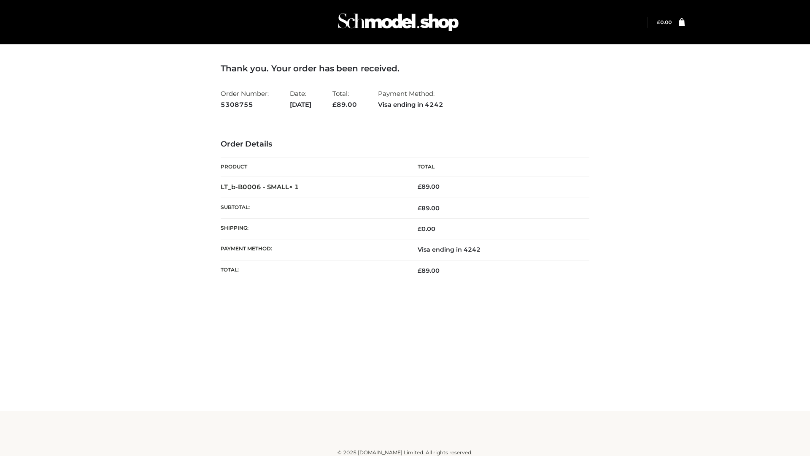 The height and width of the screenshot is (456, 810). What do you see at coordinates (313, 229) in the screenshot?
I see `th: Shipping:` at bounding box center [313, 229].